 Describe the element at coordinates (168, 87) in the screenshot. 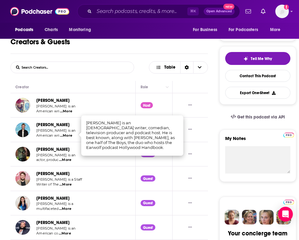

I see `button: Column Actions` at that location.